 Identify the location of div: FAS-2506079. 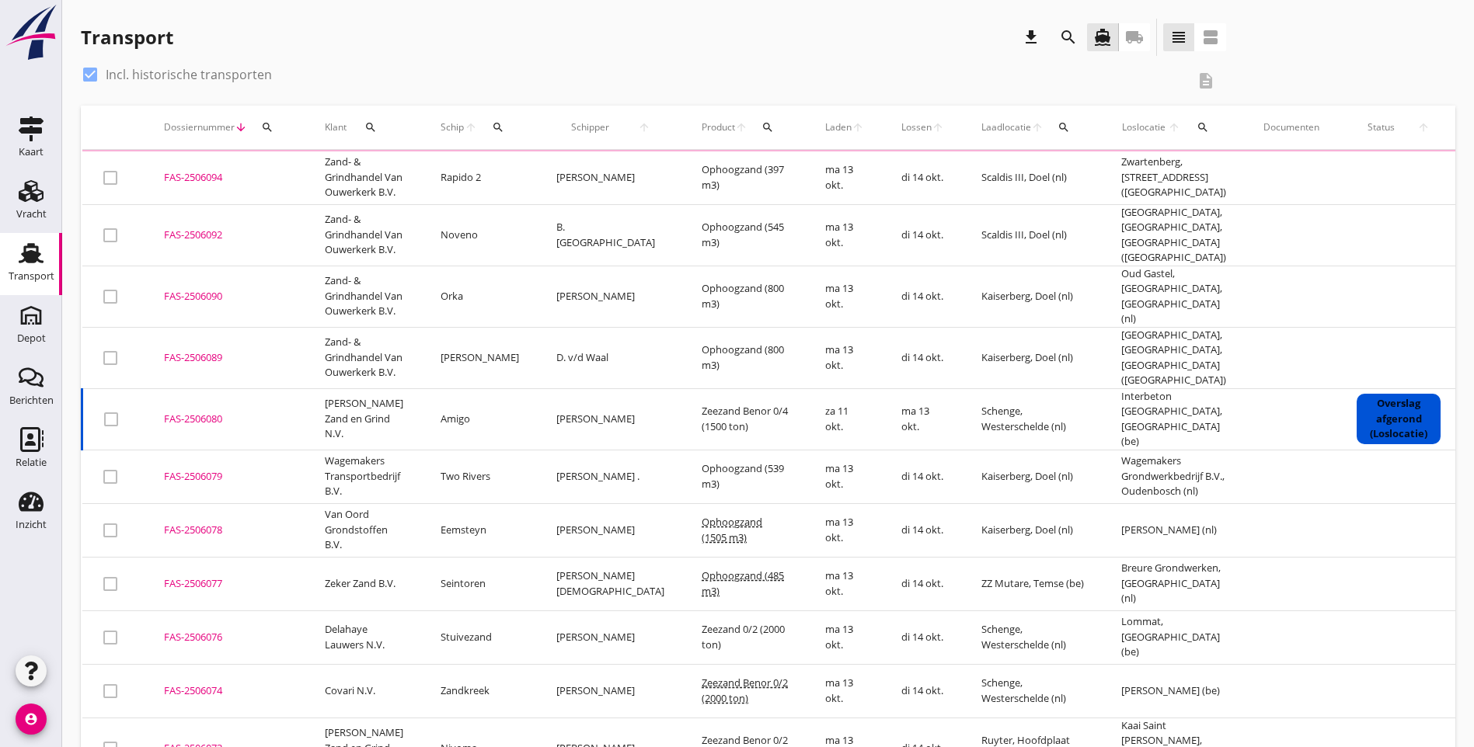
(225, 477).